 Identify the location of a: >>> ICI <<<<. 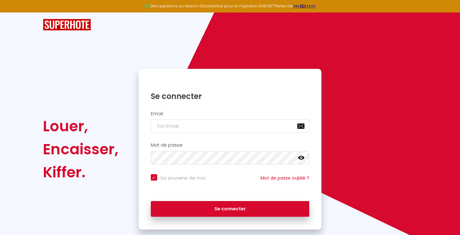
(304, 6).